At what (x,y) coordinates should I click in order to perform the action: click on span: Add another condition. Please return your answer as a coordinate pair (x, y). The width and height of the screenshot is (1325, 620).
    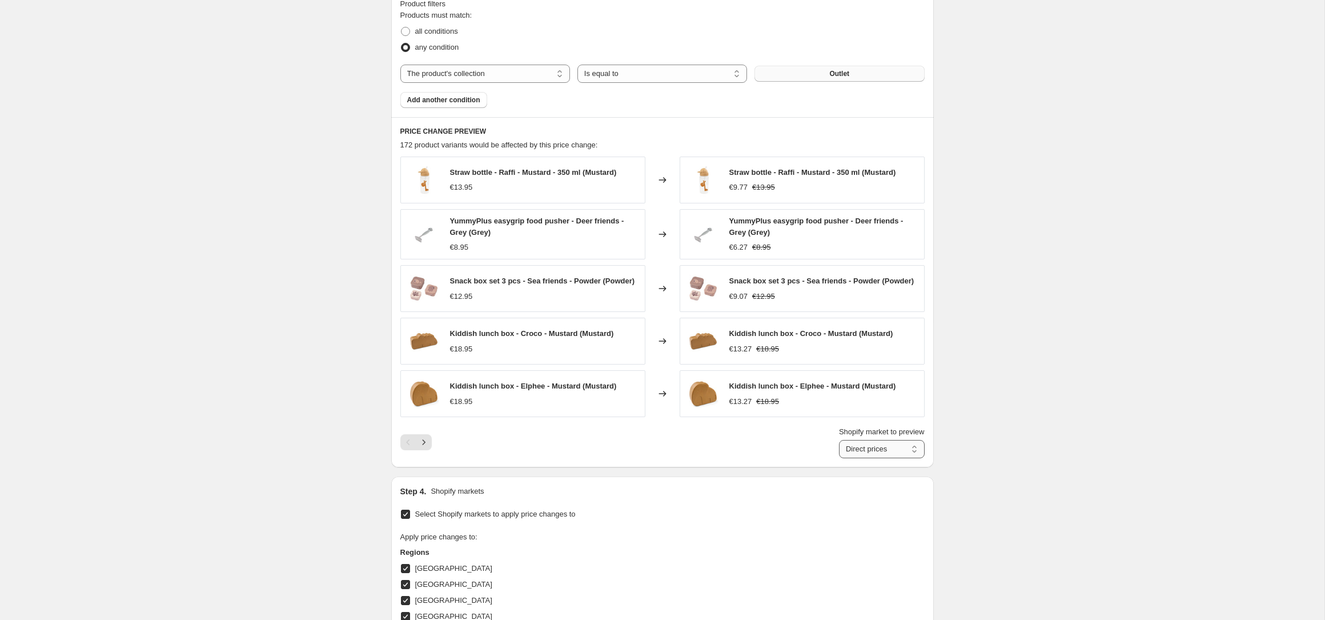
    Looking at the image, I should click on (444, 100).